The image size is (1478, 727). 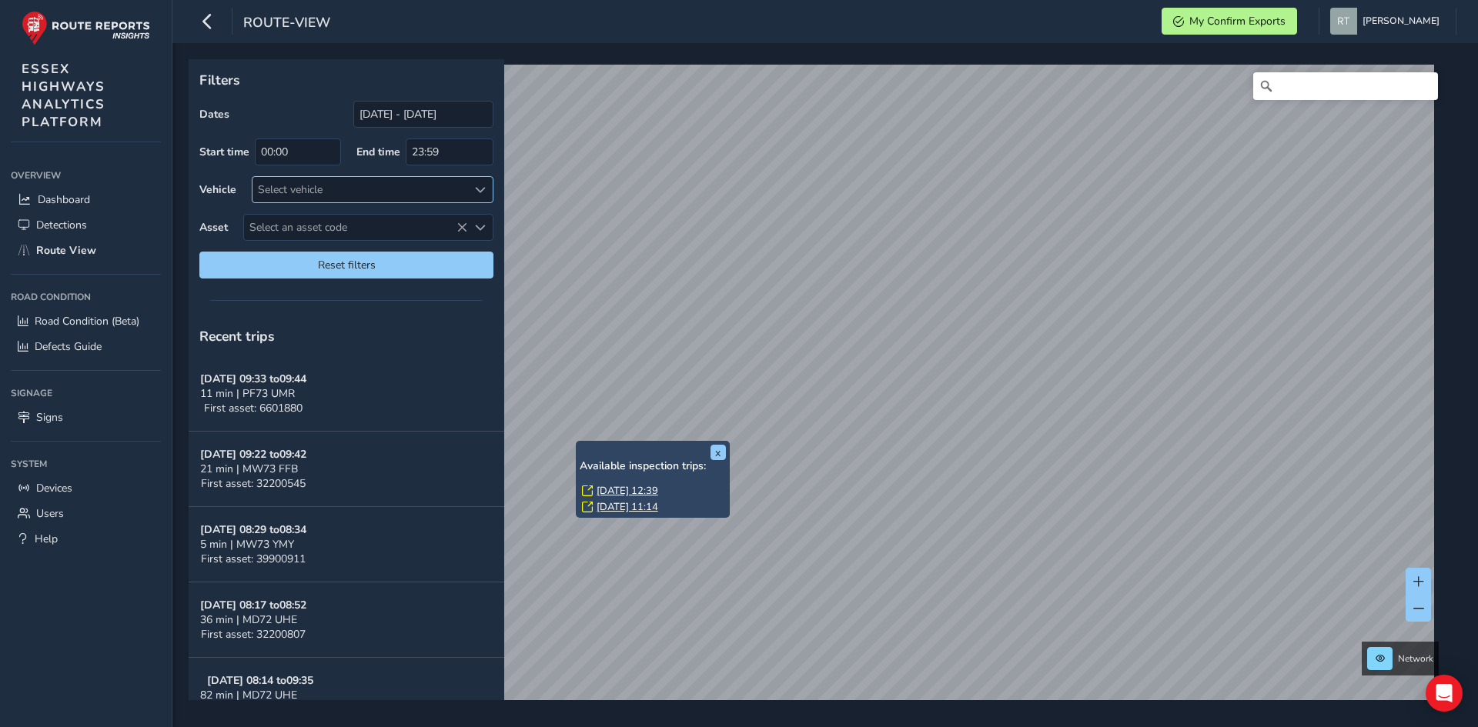 What do you see at coordinates (85, 488) in the screenshot?
I see `a: Devices` at bounding box center [85, 488].